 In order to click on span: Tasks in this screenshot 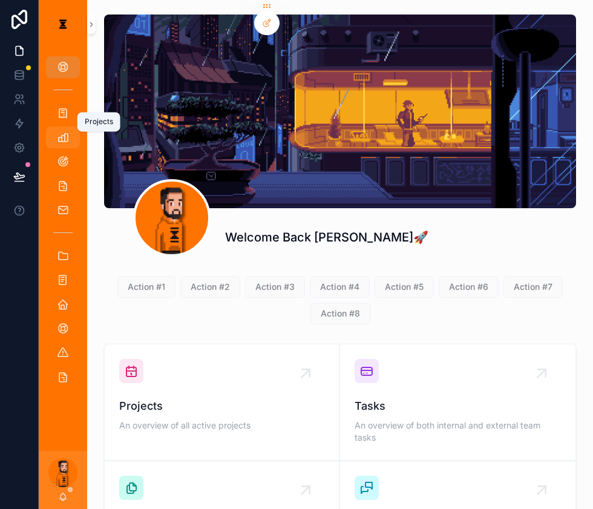, I will do `click(458, 406)`.